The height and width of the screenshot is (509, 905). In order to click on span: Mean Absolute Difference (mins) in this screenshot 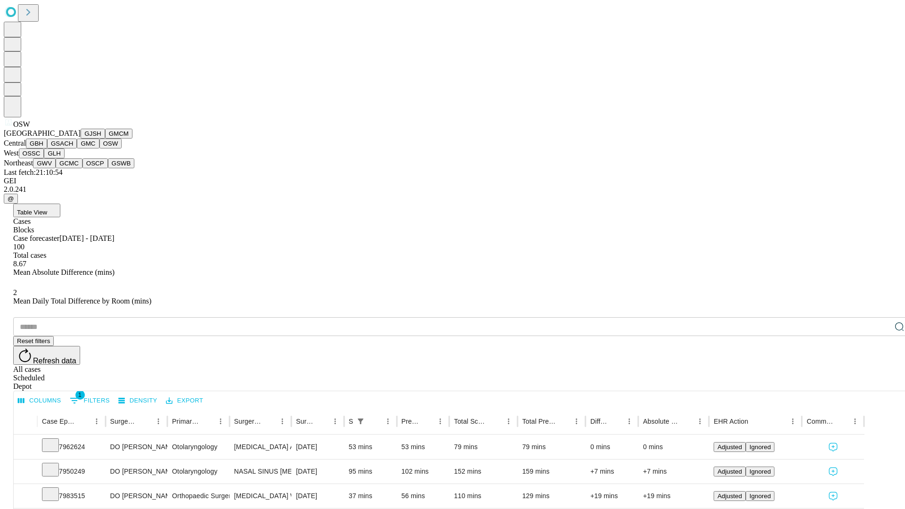, I will do `click(64, 272)`.